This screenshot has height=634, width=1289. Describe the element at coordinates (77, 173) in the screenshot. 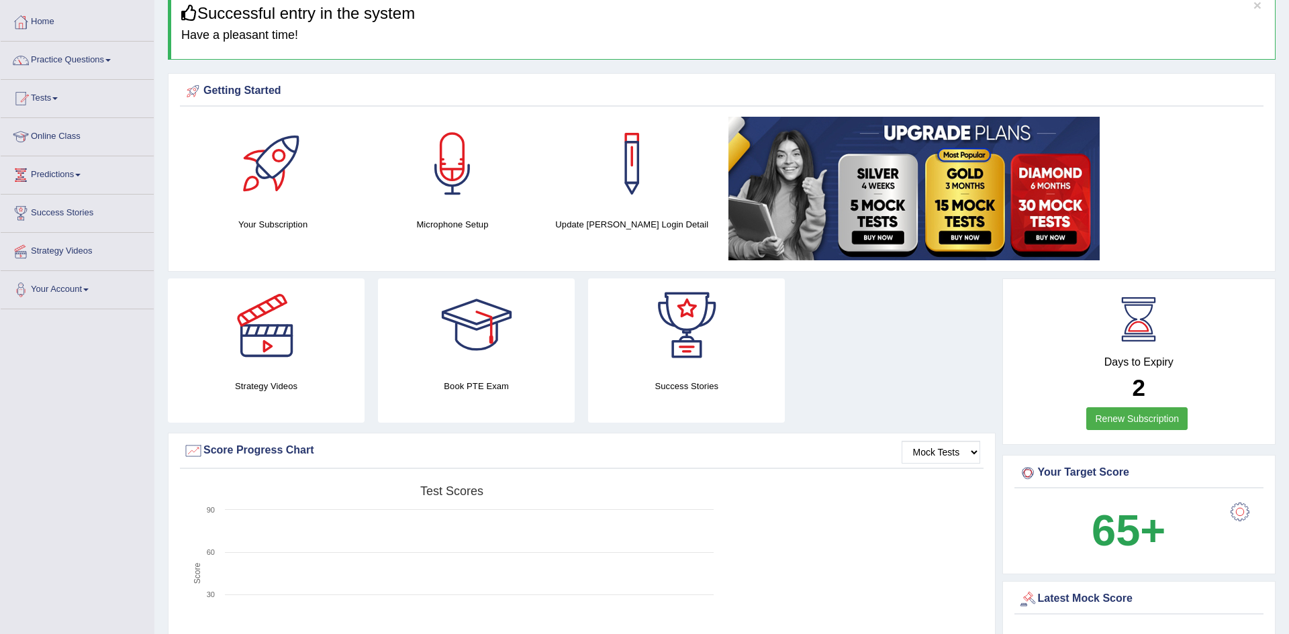

I see `a: Predictions` at that location.